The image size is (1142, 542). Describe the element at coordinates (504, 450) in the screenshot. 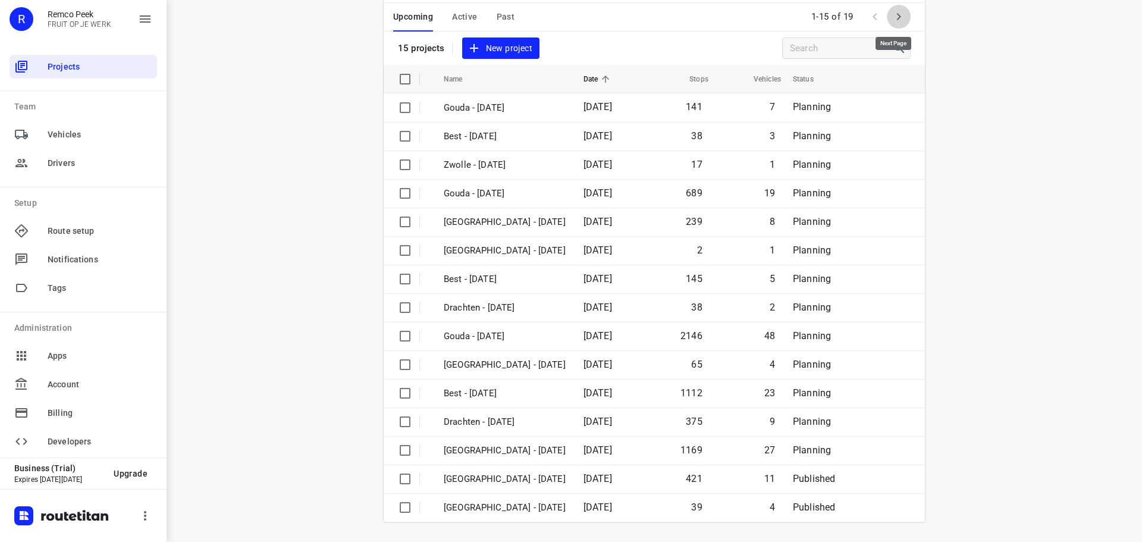

I see `p: Zwolle - Wednesday` at that location.